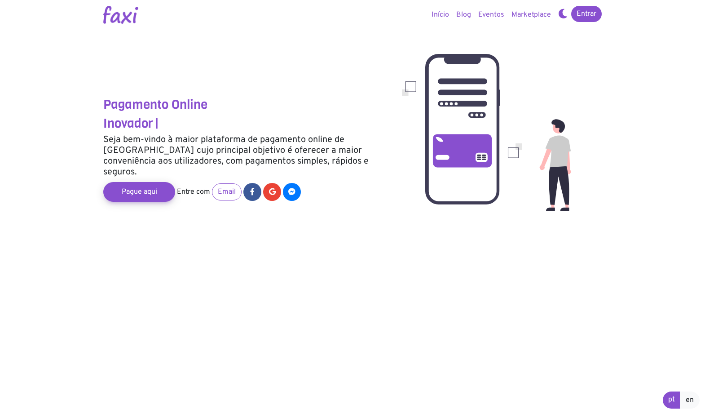 The height and width of the screenshot is (414, 705). Describe the element at coordinates (194, 192) in the screenshot. I see `span: Entre com` at that location.